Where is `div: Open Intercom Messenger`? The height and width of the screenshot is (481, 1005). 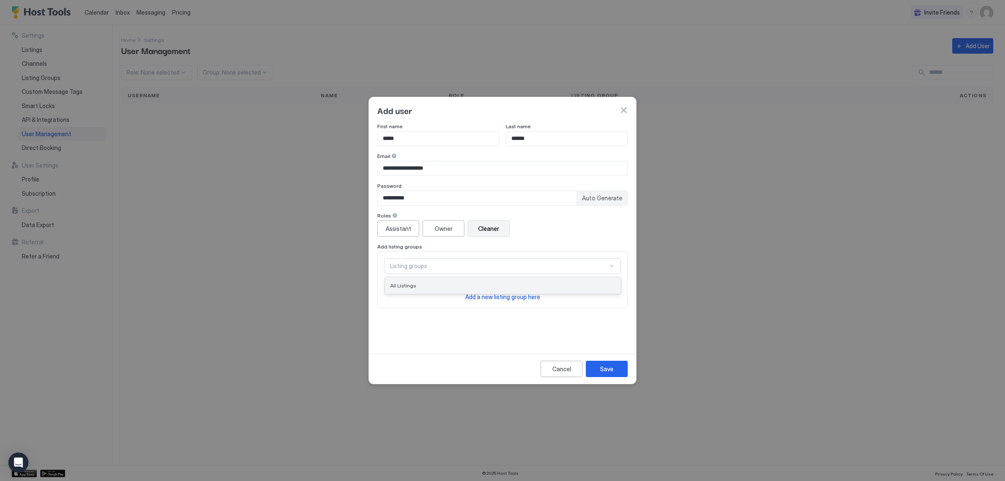 div: Open Intercom Messenger is located at coordinates (18, 462).